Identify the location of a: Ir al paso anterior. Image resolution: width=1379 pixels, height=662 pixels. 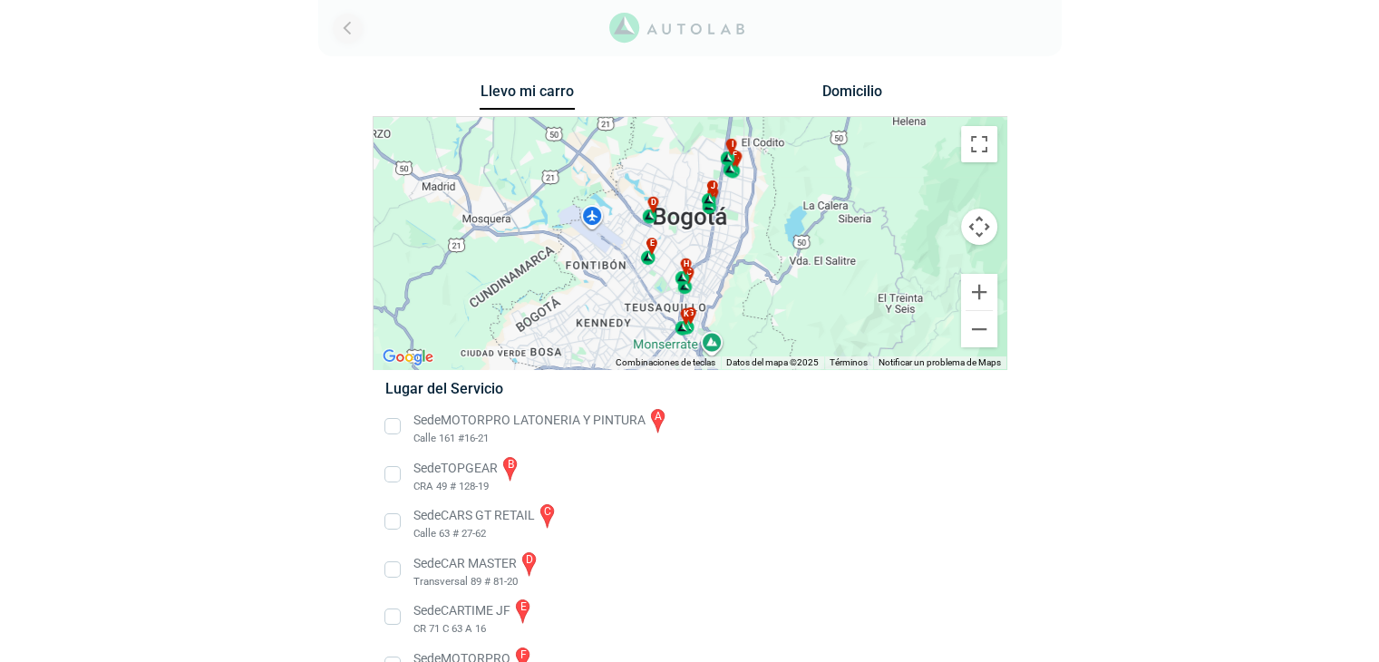
(347, 28).